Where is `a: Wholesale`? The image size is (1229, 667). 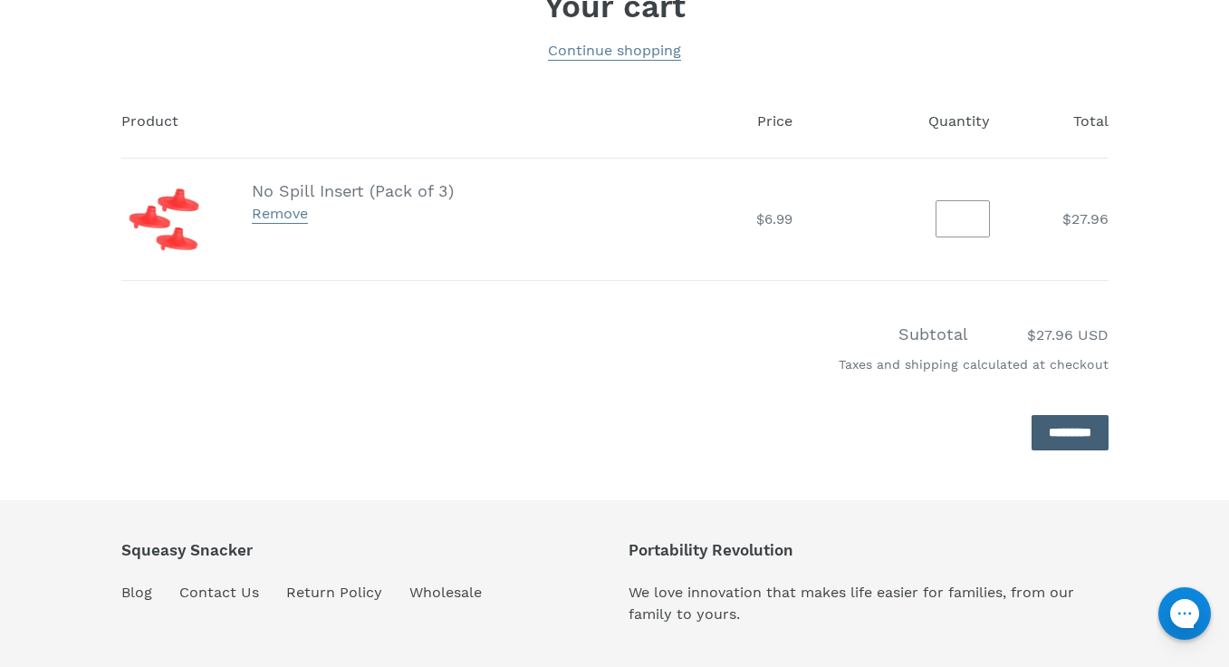 a: Wholesale is located at coordinates (446, 592).